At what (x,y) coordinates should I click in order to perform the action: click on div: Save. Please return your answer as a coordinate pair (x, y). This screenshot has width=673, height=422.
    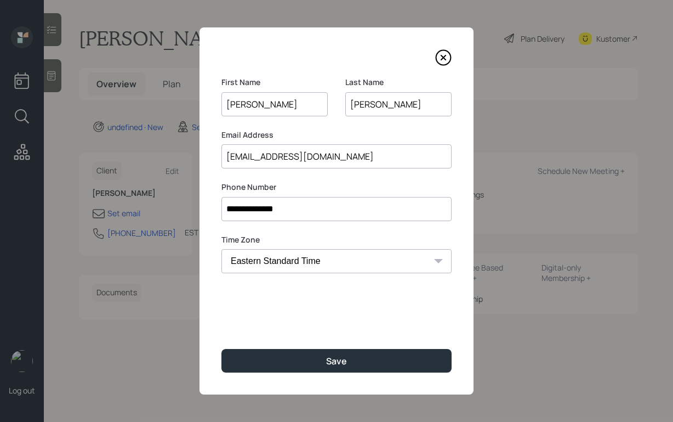
    Looking at the image, I should click on (337, 361).